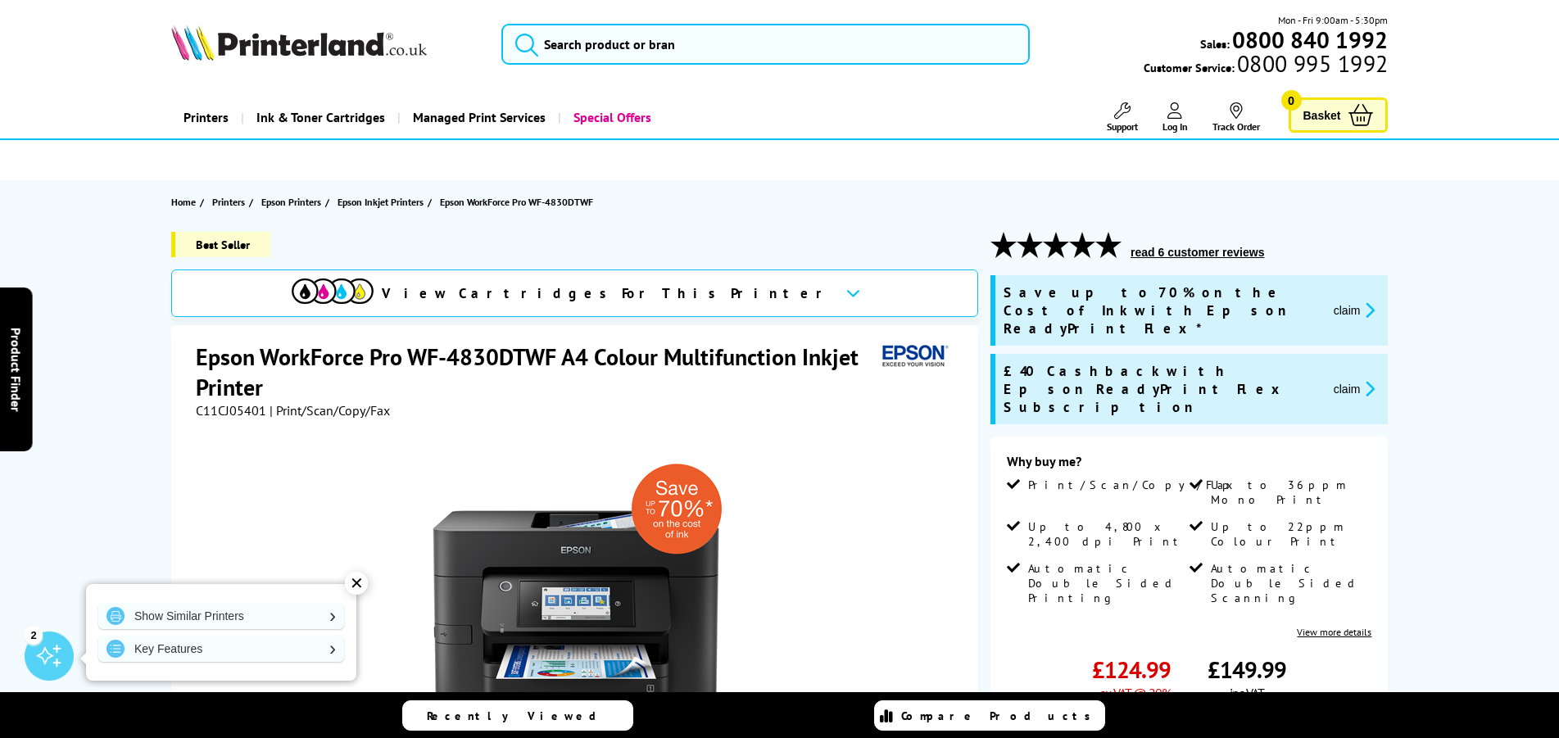 This screenshot has width=1559, height=738. I want to click on img: cmyk-icon.svg, so click(333, 291).